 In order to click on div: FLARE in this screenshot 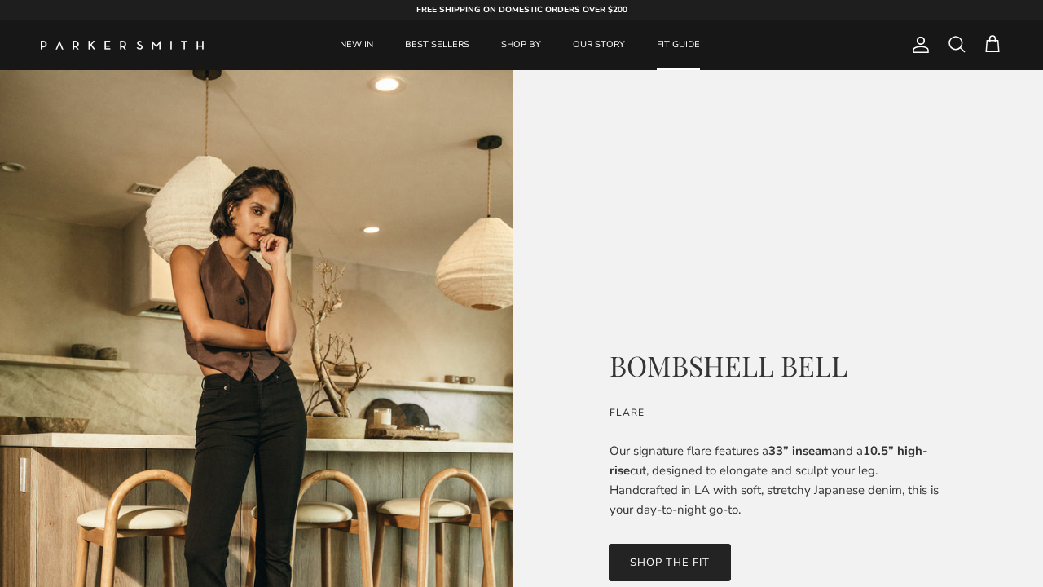, I will do `click(779, 413)`.